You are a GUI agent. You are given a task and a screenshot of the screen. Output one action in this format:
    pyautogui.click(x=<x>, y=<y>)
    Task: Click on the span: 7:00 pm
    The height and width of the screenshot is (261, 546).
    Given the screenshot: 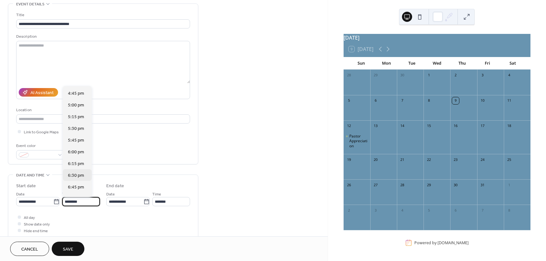 What is the action you would take?
    pyautogui.click(x=76, y=199)
    